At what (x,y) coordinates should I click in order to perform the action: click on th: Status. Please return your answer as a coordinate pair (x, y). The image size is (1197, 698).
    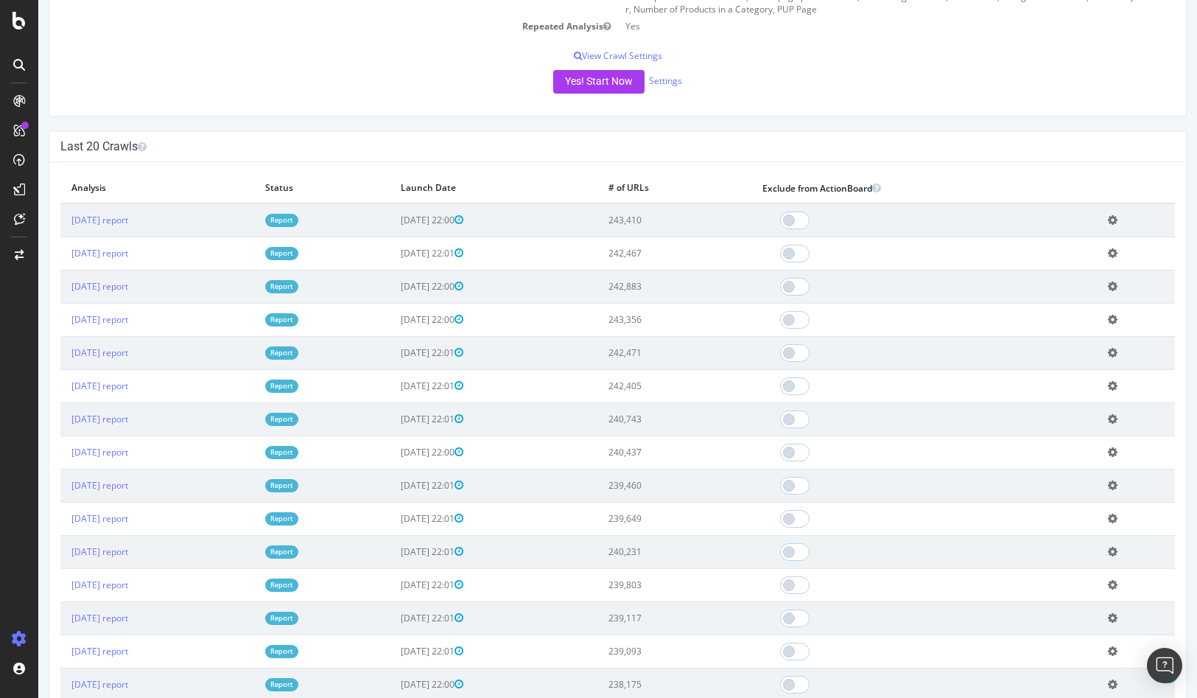
    Looking at the image, I should click on (284, 188).